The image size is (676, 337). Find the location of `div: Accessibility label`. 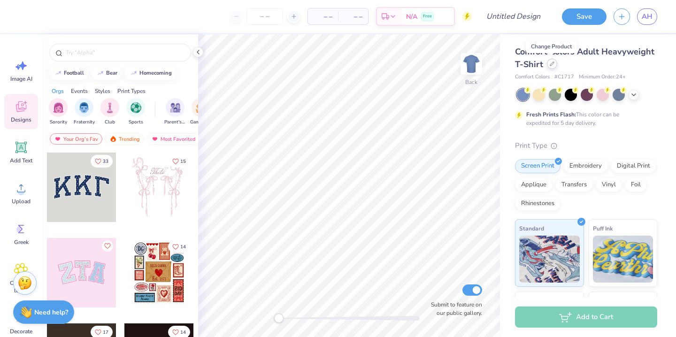

div: Accessibility label is located at coordinates (279, 318).